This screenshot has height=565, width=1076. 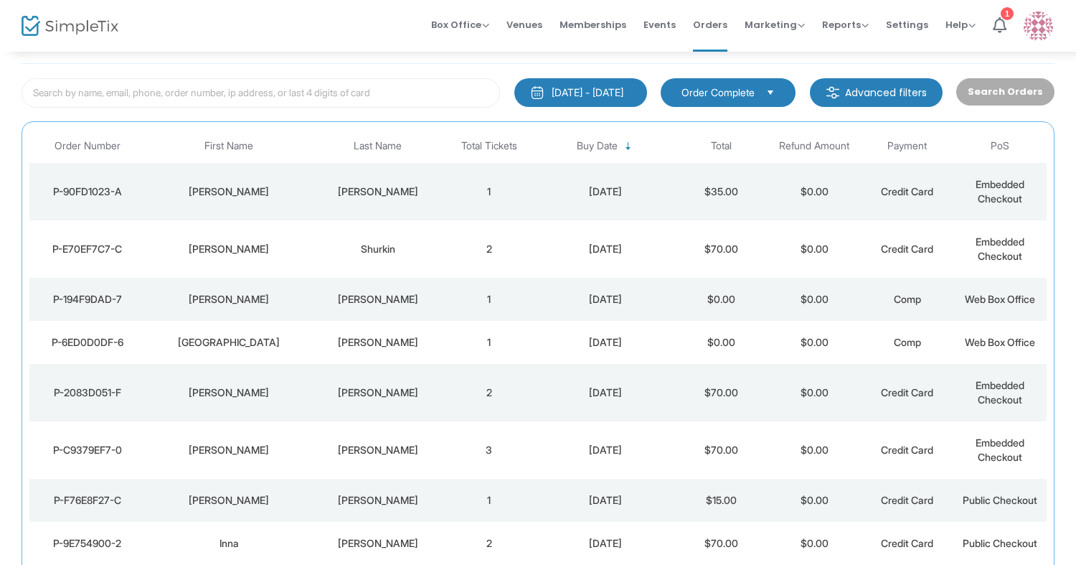 I want to click on div: Alanna, so click(x=229, y=192).